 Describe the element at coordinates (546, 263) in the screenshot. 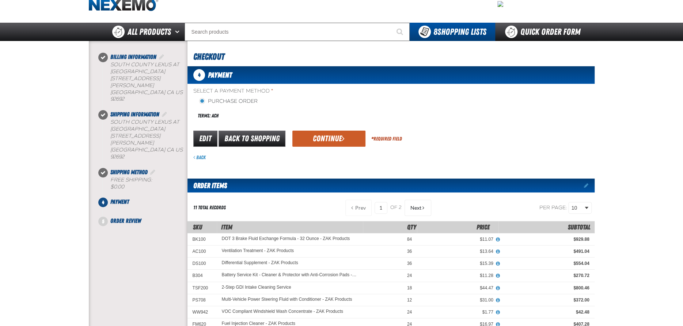

I see `div: $554.04` at that location.